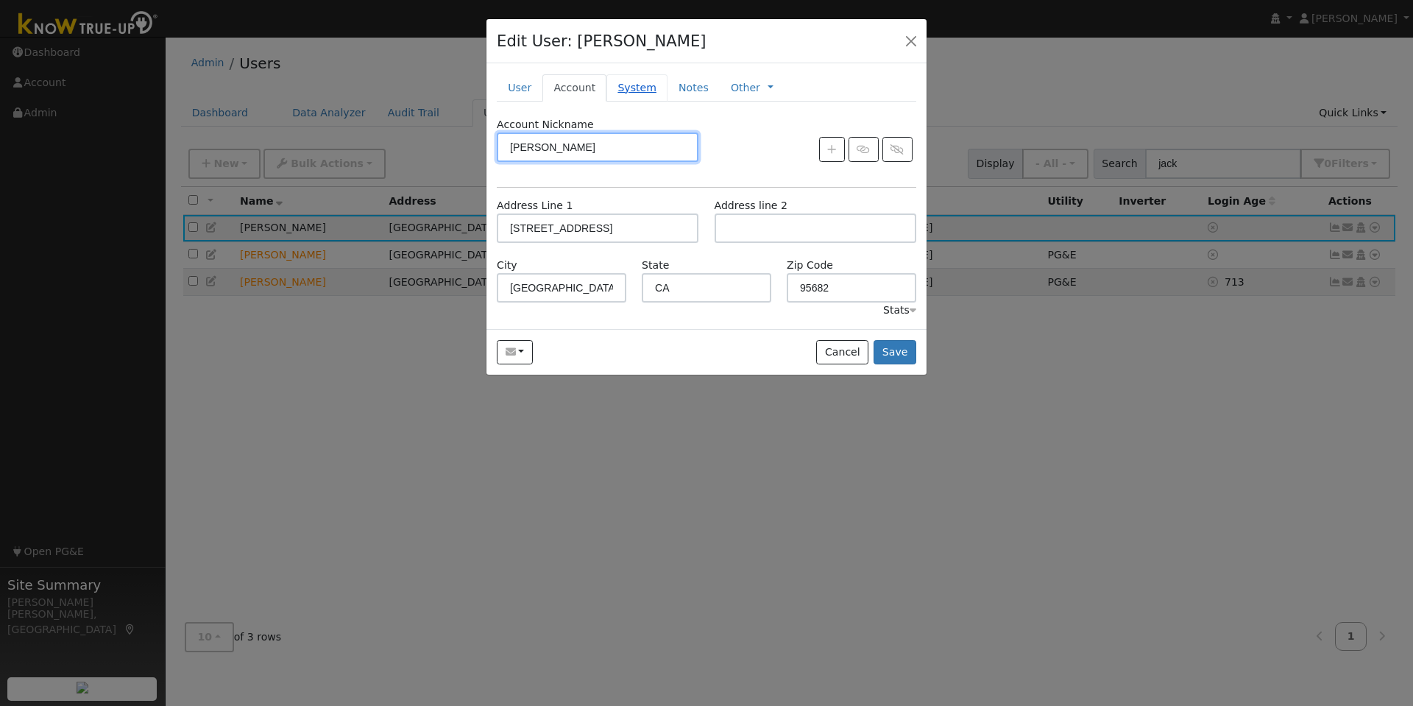 The image size is (1413, 706). Describe the element at coordinates (545, 124) in the screenshot. I see `label: Account Nickname` at that location.